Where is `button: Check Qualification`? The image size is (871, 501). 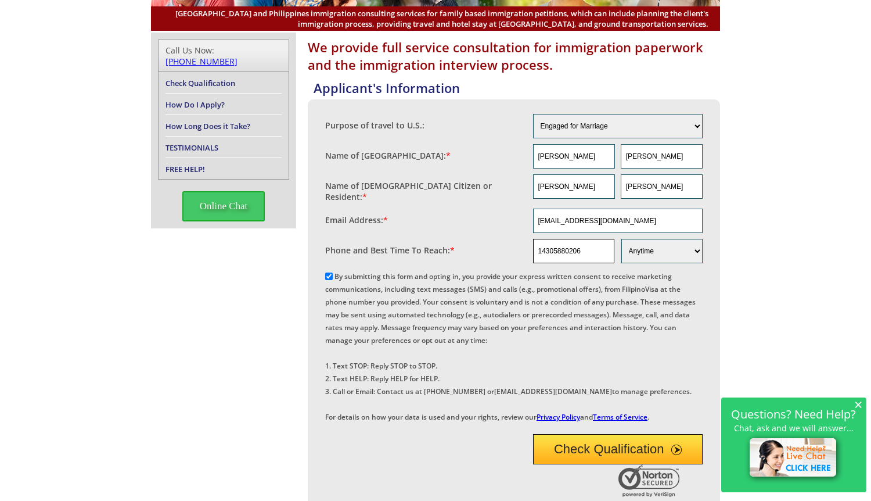
button: Check Qualification is located at coordinates (618, 449).